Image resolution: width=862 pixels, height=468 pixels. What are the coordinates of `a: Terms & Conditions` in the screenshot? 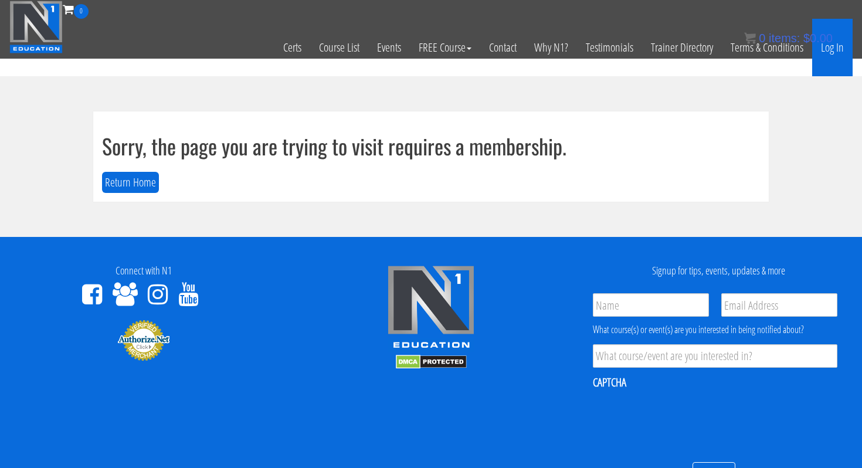 It's located at (767, 47).